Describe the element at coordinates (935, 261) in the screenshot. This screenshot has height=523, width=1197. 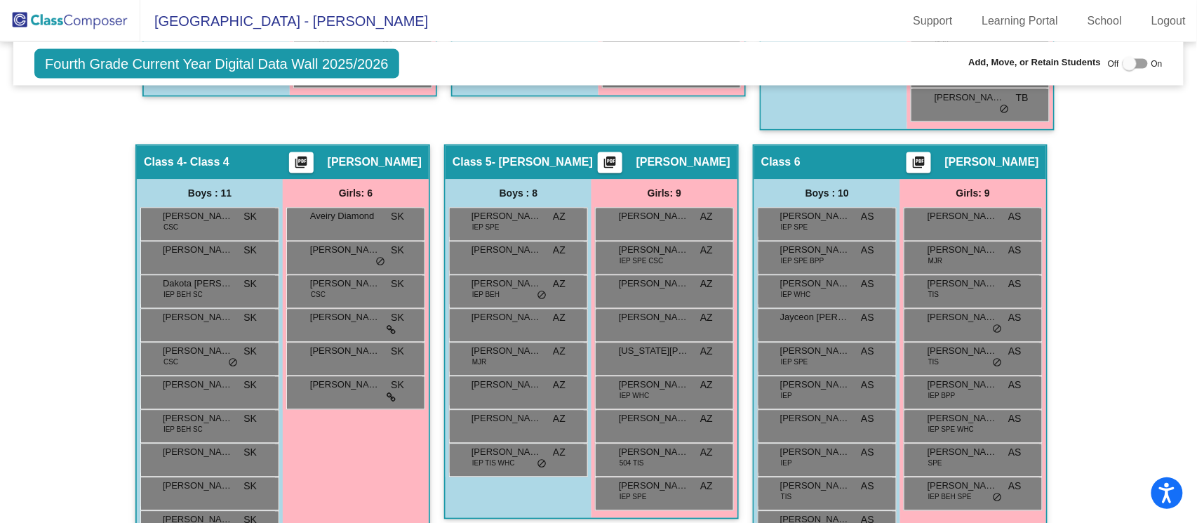
I see `span: MJR` at that location.